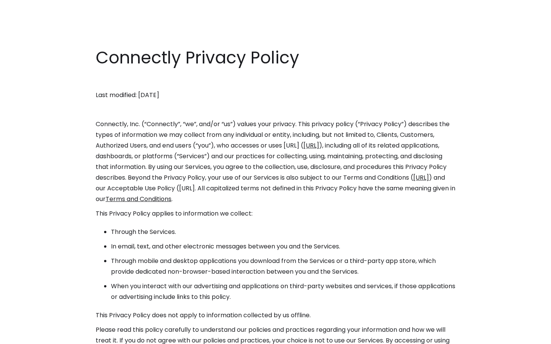  What do you see at coordinates (276, 316) in the screenshot?
I see `p: This Privacy Policy does not apply to information collected by us offline.` at bounding box center [276, 316].